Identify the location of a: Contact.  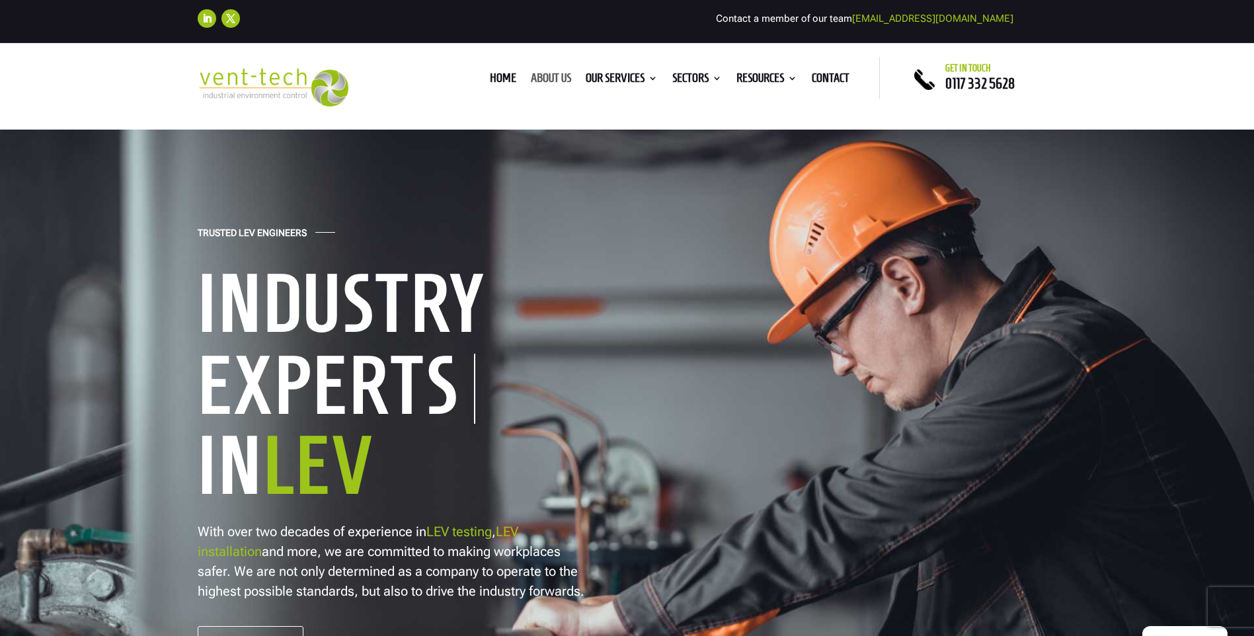
(830, 81).